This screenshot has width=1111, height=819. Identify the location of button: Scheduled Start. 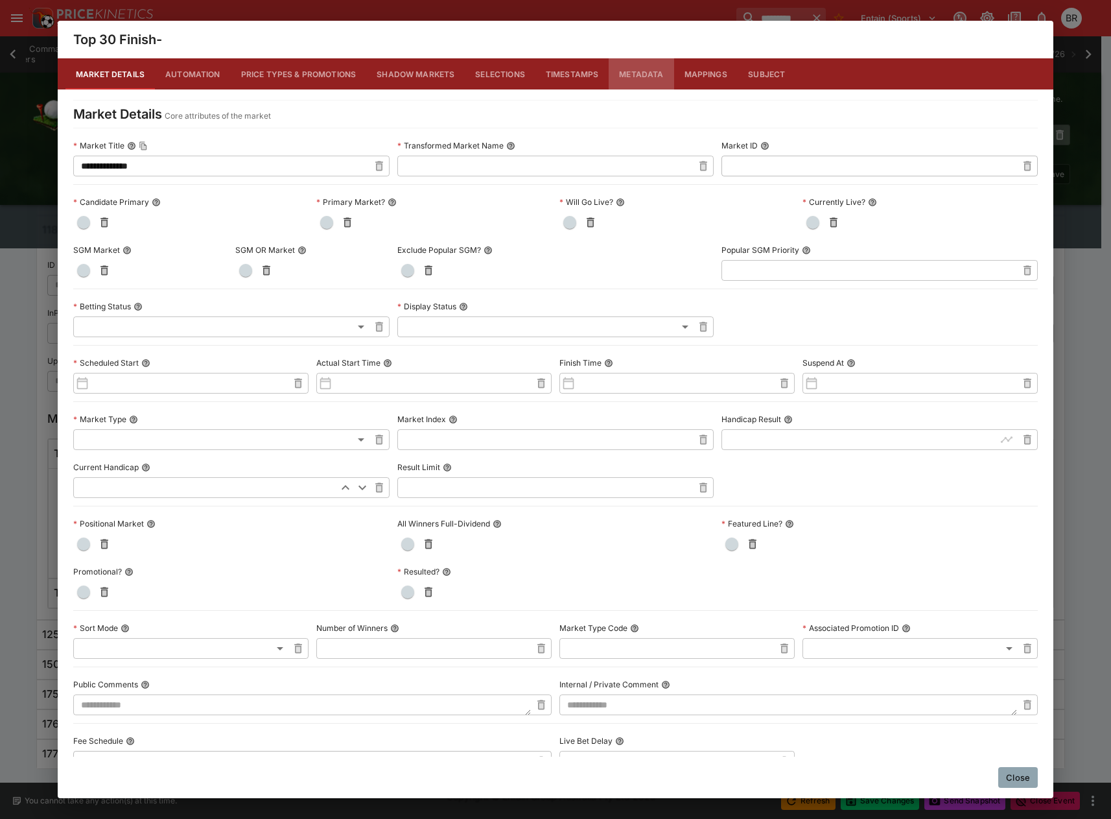
(146, 363).